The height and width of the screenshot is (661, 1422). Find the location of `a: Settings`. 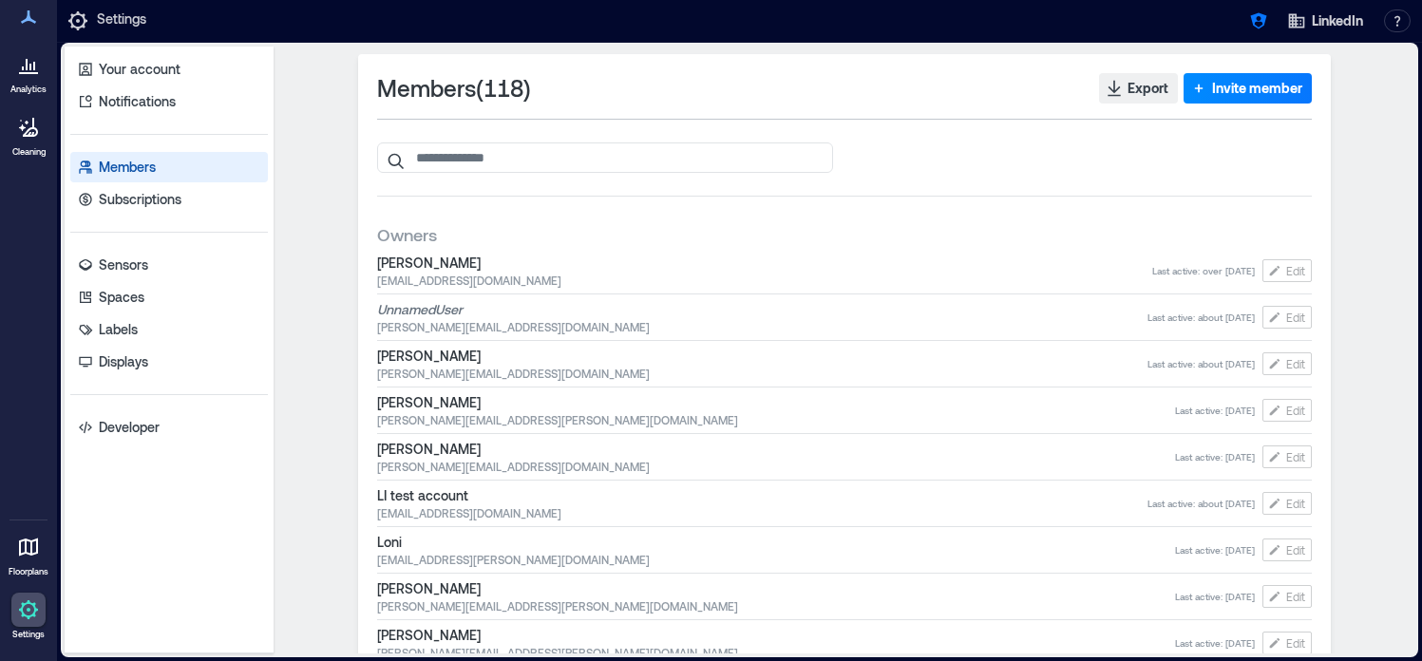

a: Settings is located at coordinates (28, 616).